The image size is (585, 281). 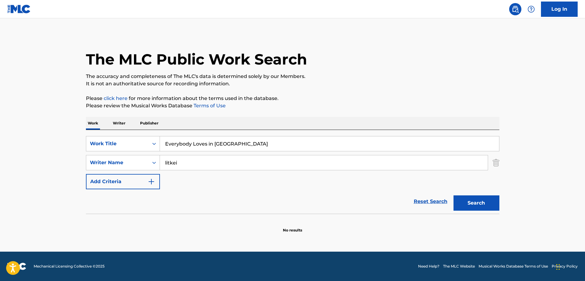 What do you see at coordinates (565, 266) in the screenshot?
I see `a: Privacy Policy` at bounding box center [565, 266].